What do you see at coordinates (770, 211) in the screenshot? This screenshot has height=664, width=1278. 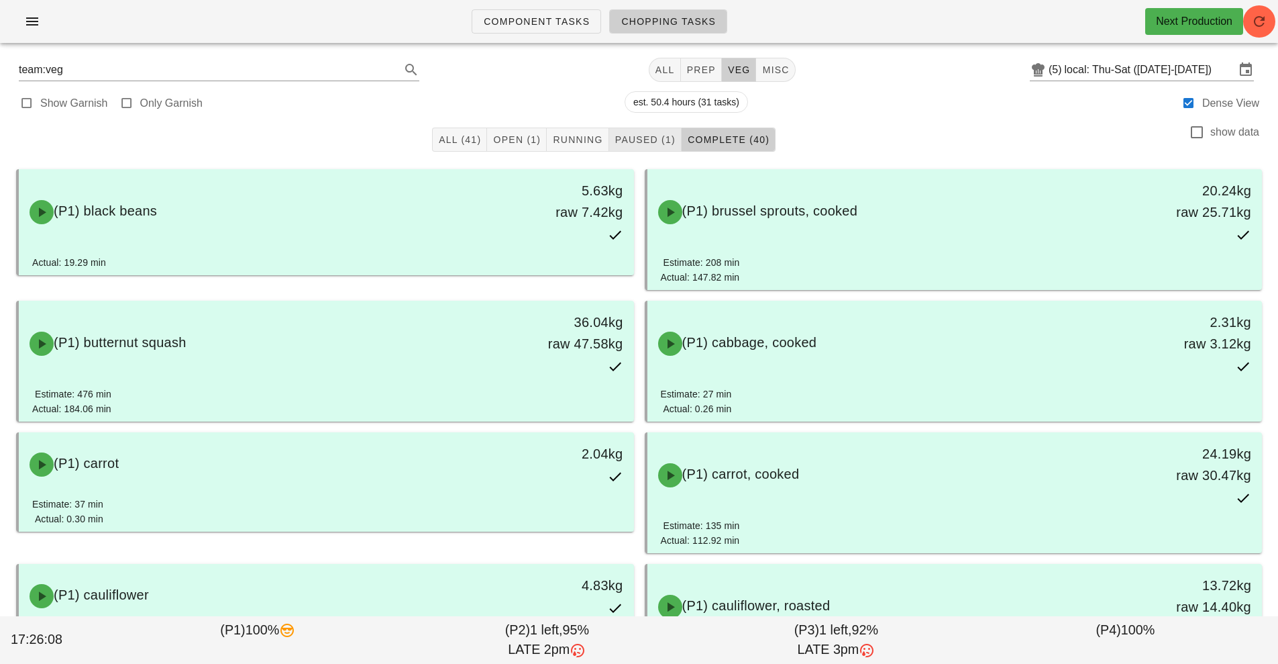 I see `span: (P1) brussel sprouts, cooked` at bounding box center [770, 211].